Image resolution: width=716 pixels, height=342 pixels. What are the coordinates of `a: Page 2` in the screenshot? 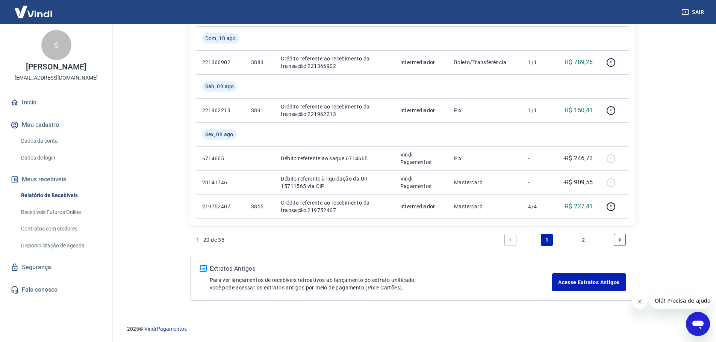 It's located at (583, 240).